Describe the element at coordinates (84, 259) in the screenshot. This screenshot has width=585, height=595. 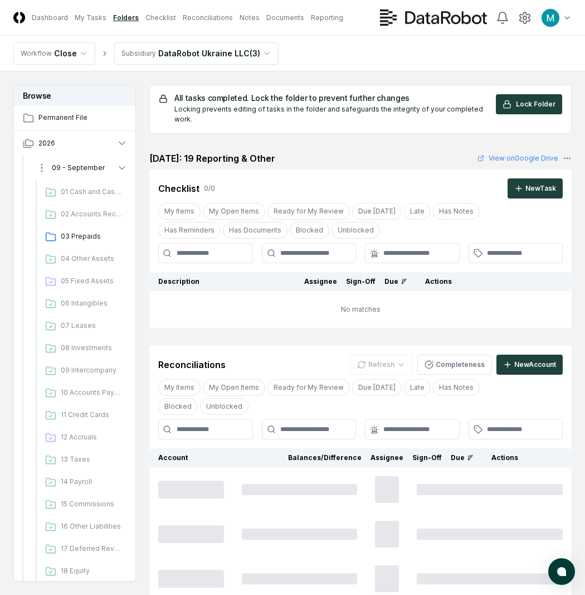
I see `a: 04 Other Assets` at that location.